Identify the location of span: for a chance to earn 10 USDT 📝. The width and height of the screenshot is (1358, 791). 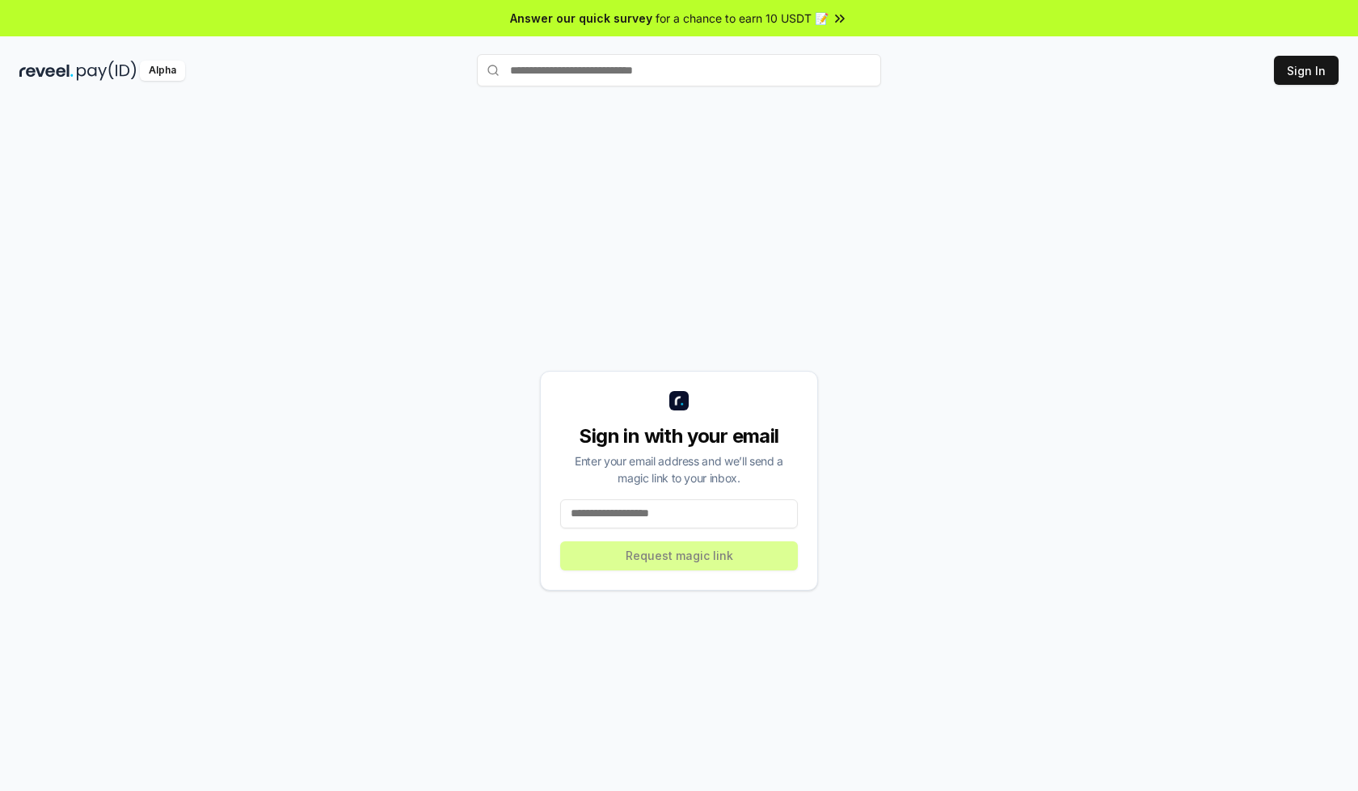
(742, 18).